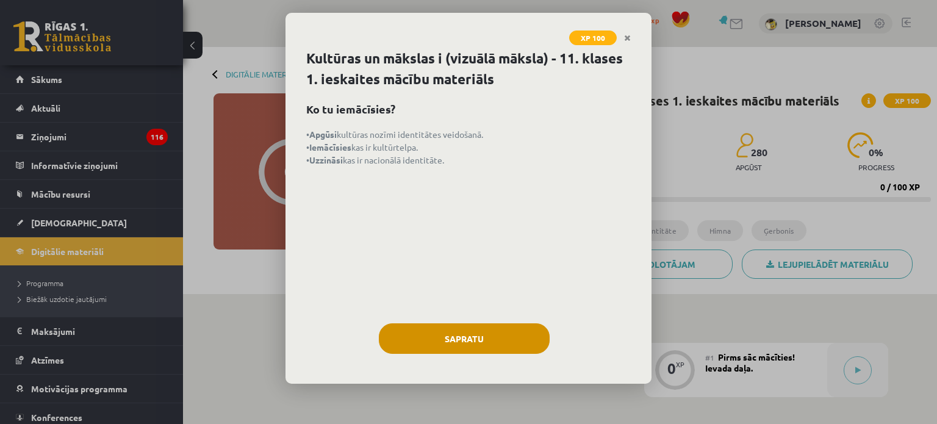 This screenshot has height=424, width=937. What do you see at coordinates (323, 134) in the screenshot?
I see `strong: Apgūsi` at bounding box center [323, 134].